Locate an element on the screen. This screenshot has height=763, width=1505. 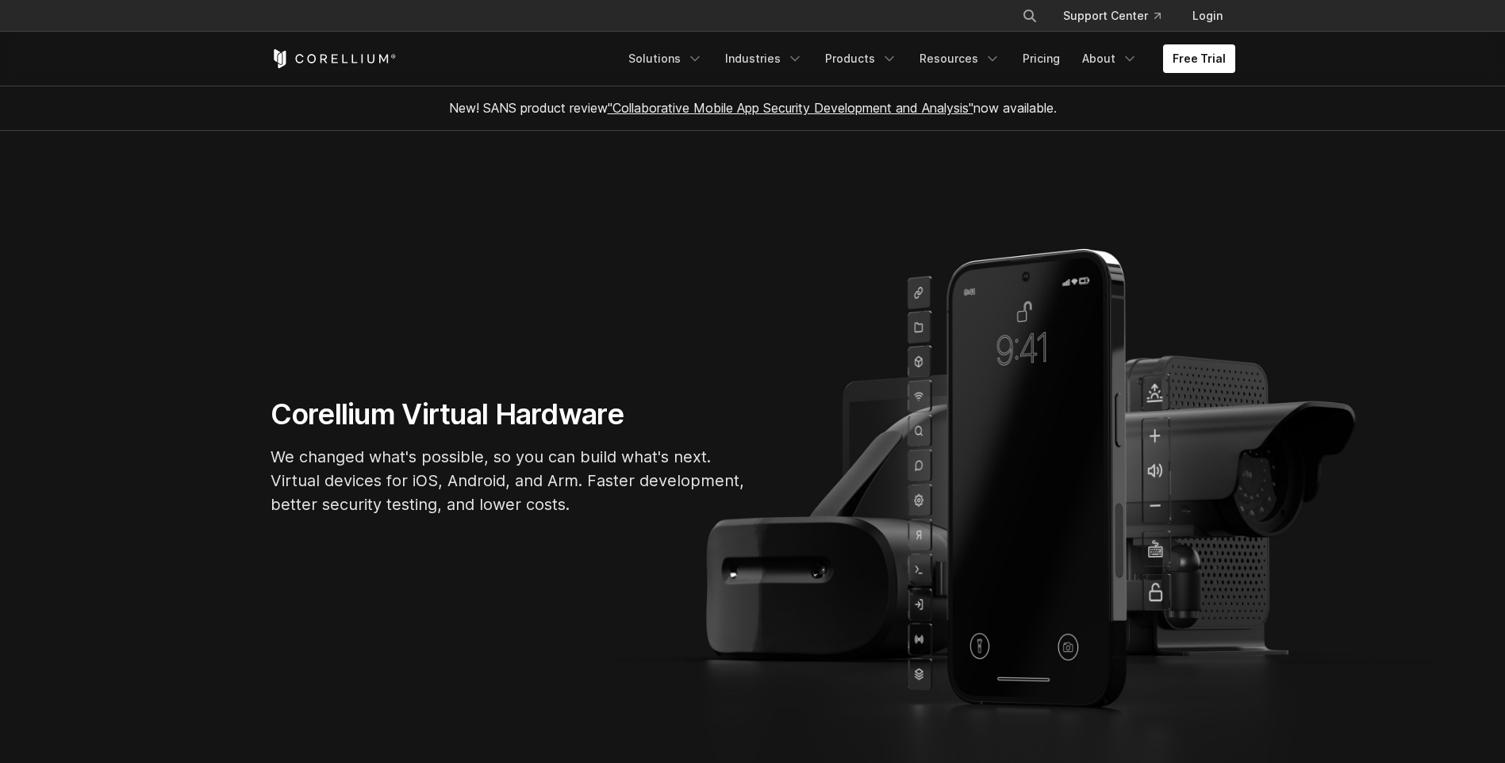
a: Login is located at coordinates (1208, 16).